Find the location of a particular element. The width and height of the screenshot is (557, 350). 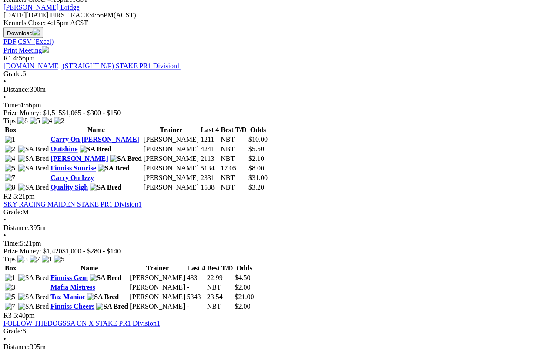

div: M is located at coordinates (279, 212).